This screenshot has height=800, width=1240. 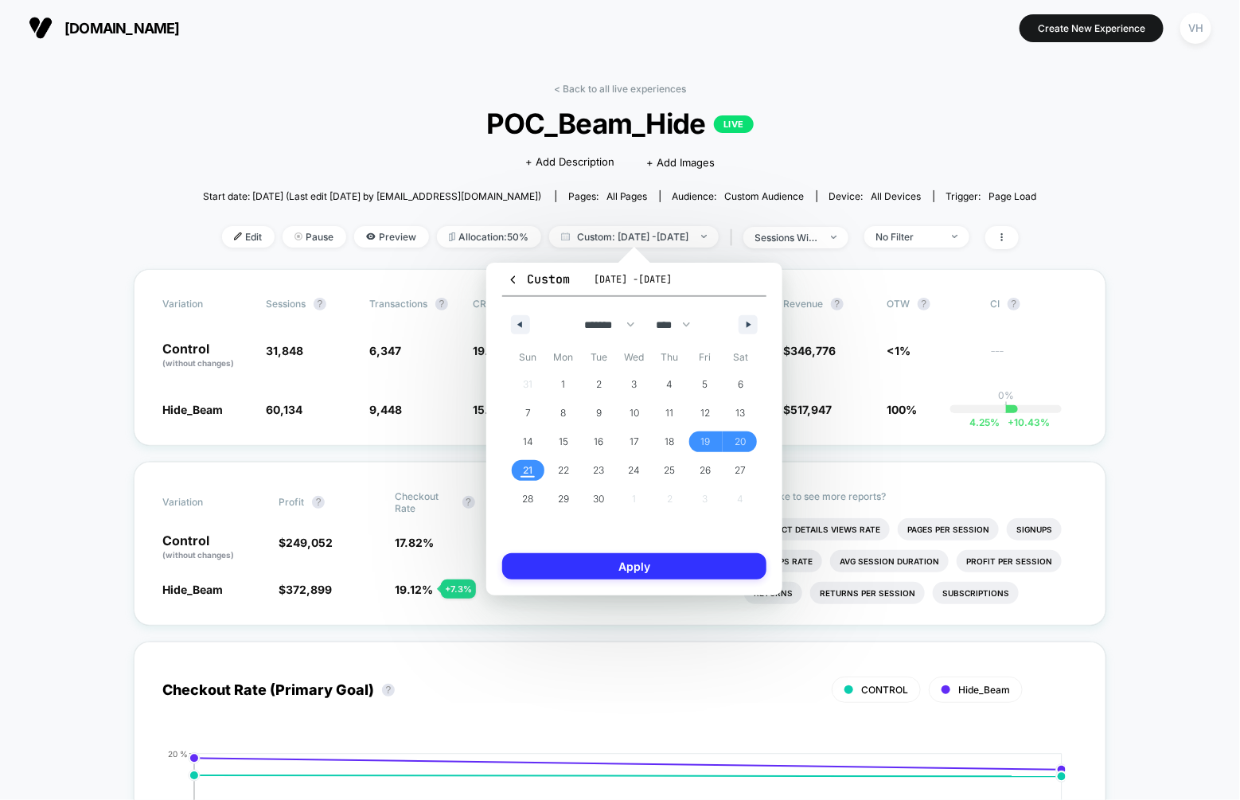 I want to click on span: Sat, so click(x=740, y=357).